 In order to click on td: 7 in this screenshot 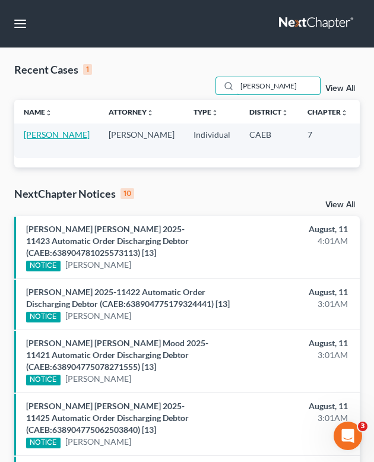, I will do `click(328, 140)`.